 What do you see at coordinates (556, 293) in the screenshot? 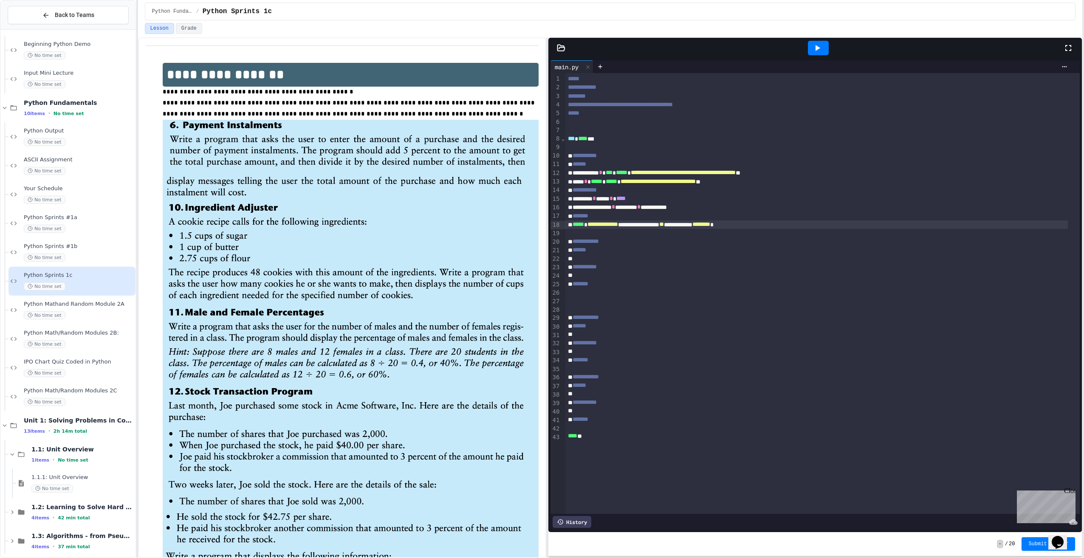
I see `div: 26` at bounding box center [556, 293].